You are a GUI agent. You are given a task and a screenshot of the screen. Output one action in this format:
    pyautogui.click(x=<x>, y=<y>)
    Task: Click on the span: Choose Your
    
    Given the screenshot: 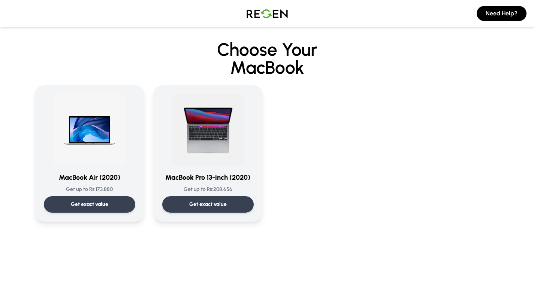 What is the action you would take?
    pyautogui.click(x=267, y=49)
    